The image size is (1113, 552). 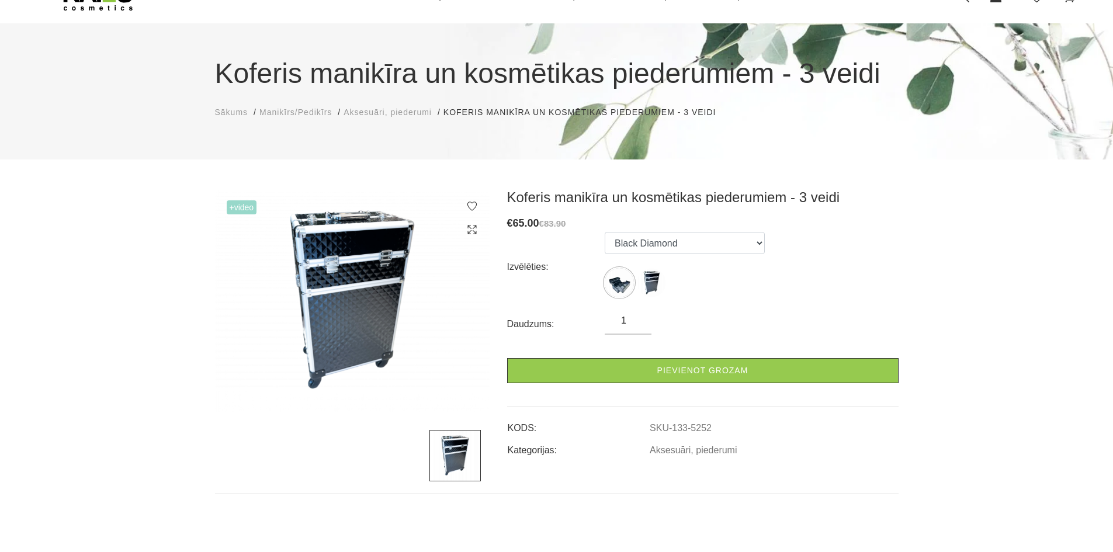 I want to click on div: Daudzums:, so click(x=556, y=324).